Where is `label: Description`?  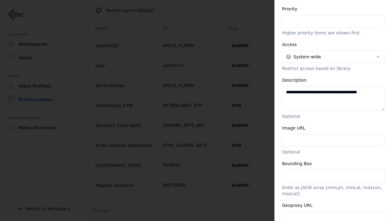 label: Description is located at coordinates (294, 80).